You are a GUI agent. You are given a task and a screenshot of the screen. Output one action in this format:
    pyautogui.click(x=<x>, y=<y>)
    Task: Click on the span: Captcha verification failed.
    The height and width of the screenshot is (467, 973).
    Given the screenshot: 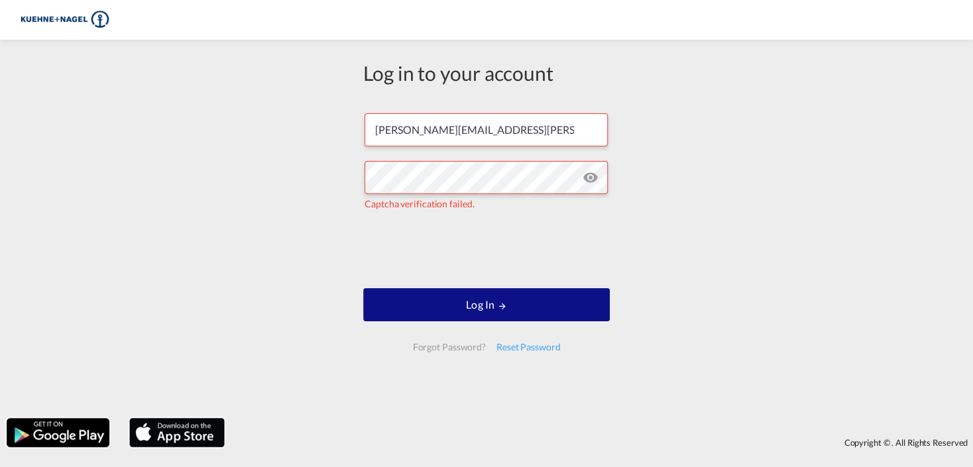 What is the action you would take?
    pyautogui.click(x=419, y=203)
    